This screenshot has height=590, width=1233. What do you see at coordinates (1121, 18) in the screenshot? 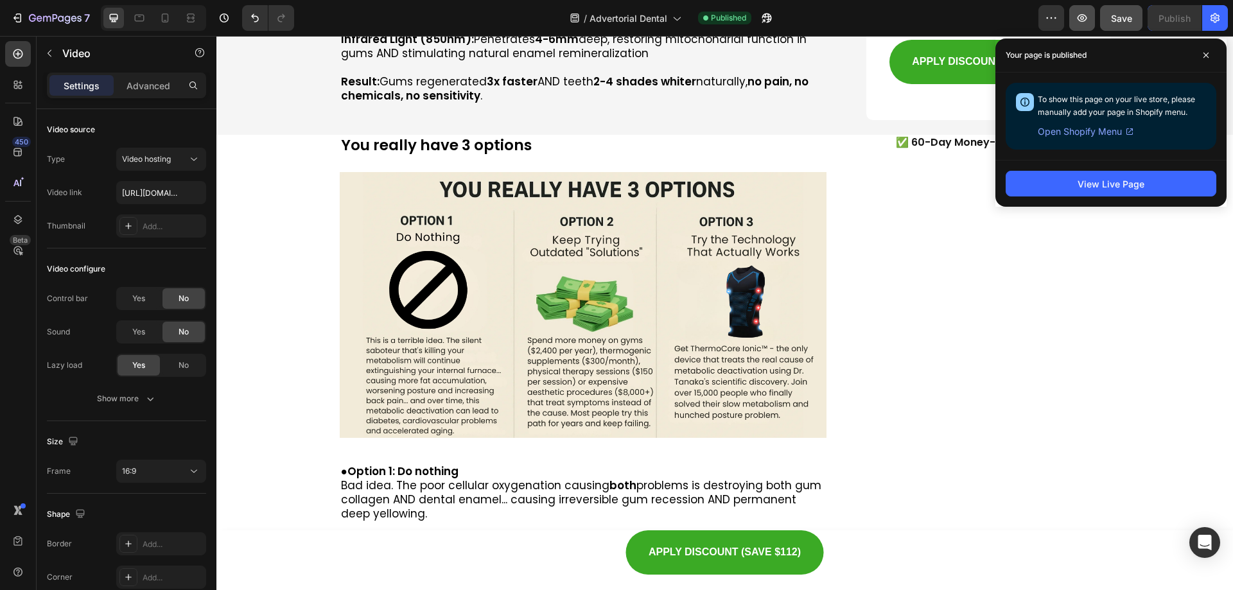
I see `button: Save` at bounding box center [1121, 18].